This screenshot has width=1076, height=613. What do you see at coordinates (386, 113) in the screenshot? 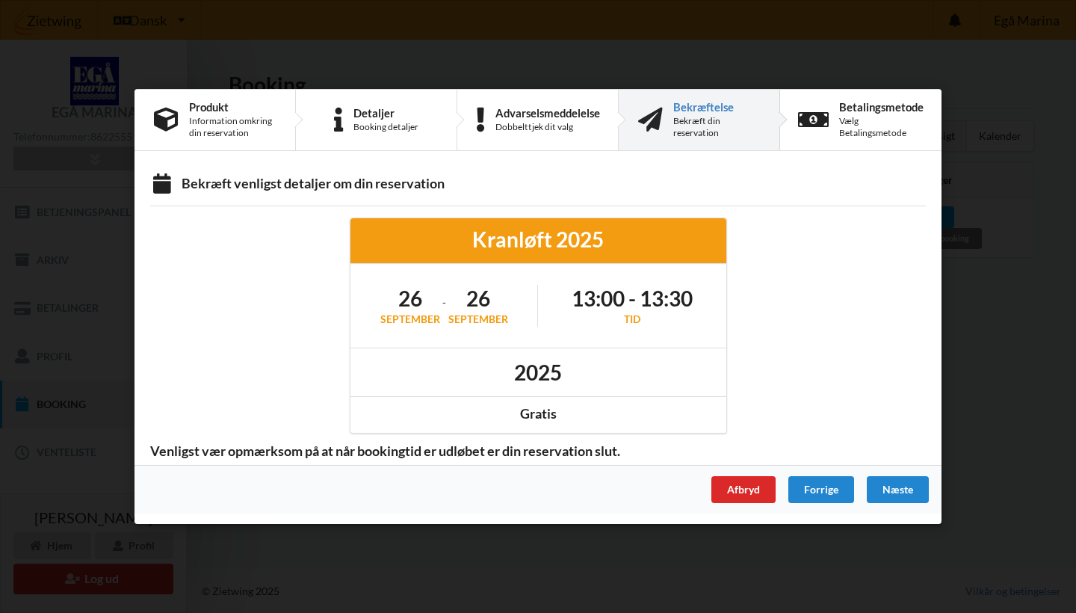
I see `div: Detaljer` at bounding box center [386, 113].